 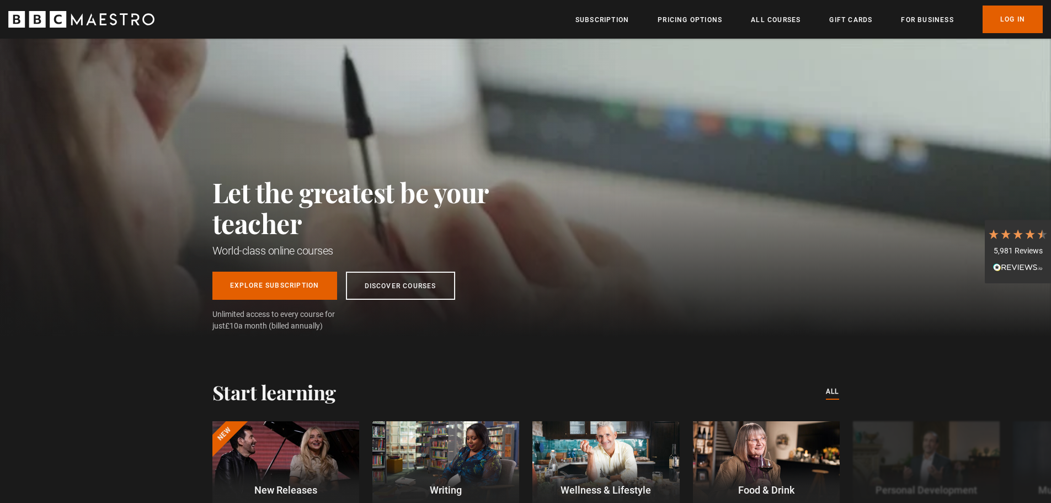 What do you see at coordinates (776, 20) in the screenshot?
I see `a: All Courses` at bounding box center [776, 20].